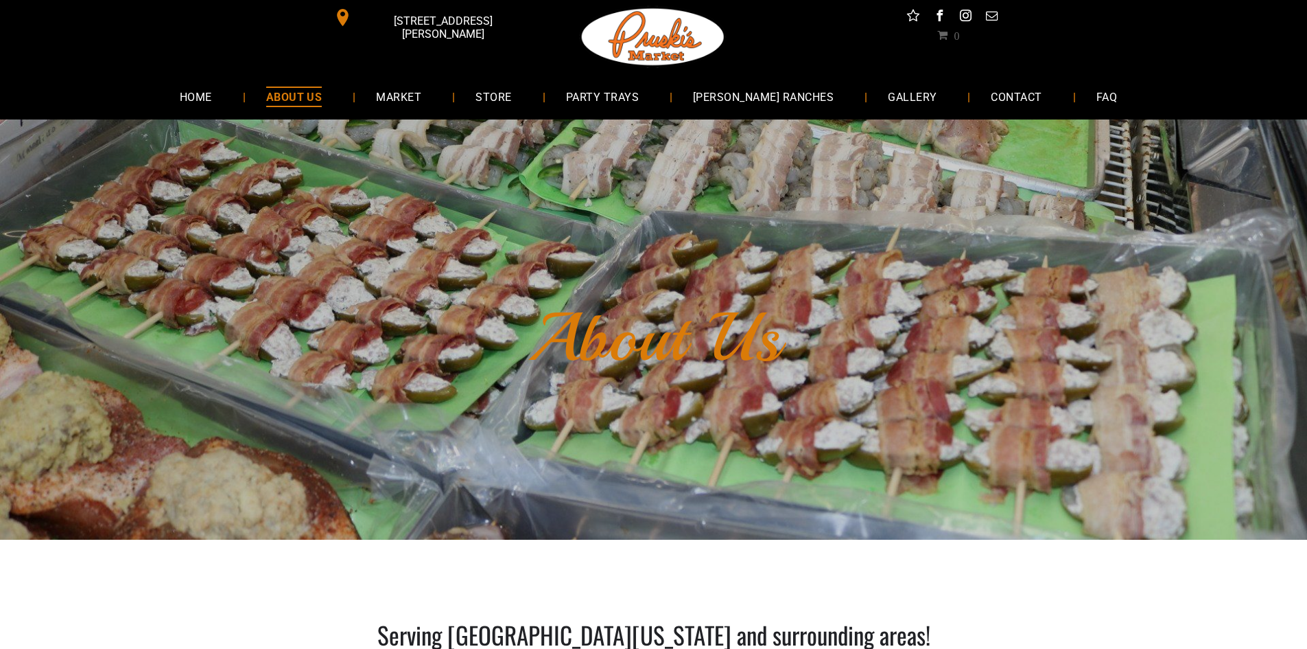  Describe the element at coordinates (966, 17) in the screenshot. I see `a: instagram` at that location.